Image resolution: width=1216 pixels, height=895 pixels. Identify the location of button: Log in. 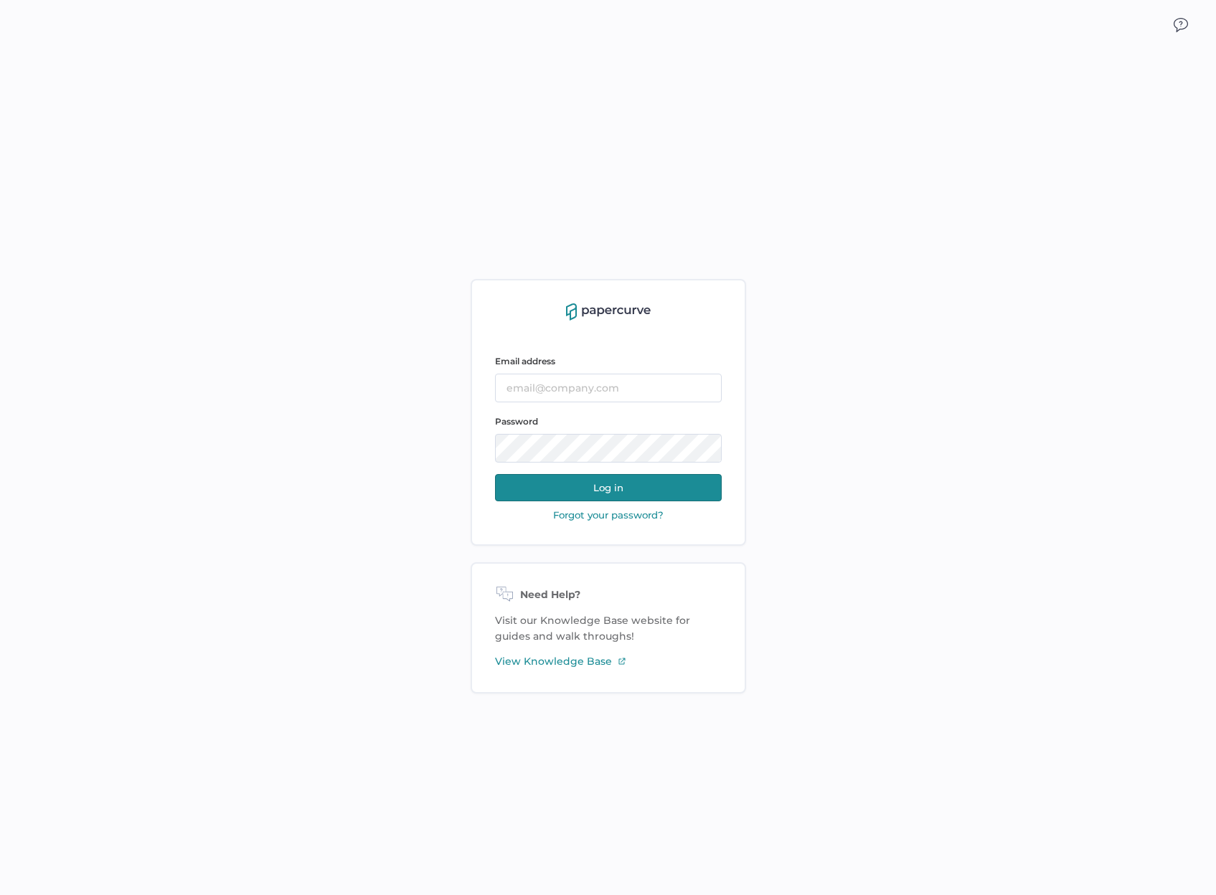
(608, 488).